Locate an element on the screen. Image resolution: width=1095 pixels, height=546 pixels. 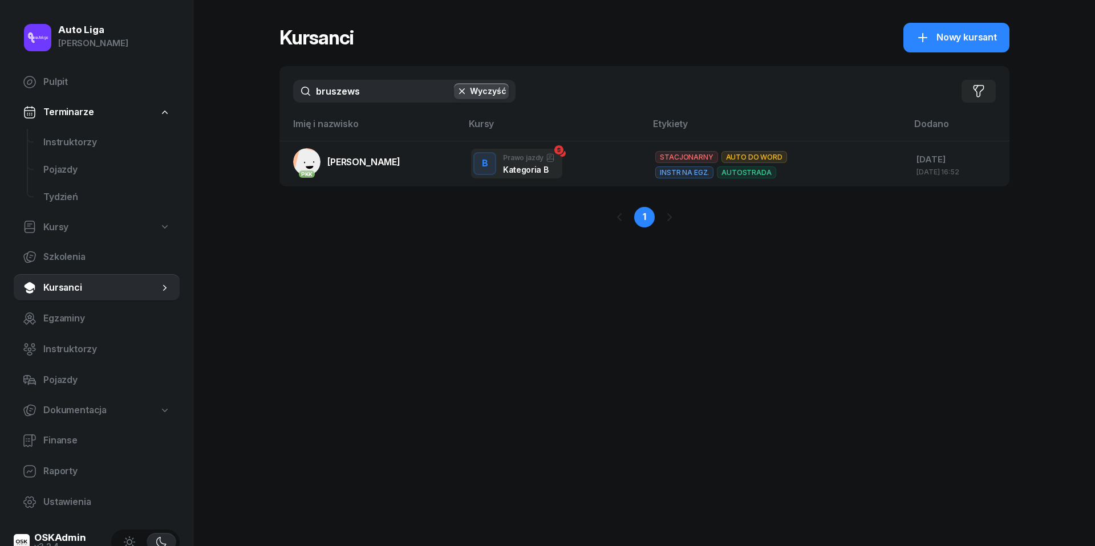
span: INSTR NA EGZ. is located at coordinates (684, 172).